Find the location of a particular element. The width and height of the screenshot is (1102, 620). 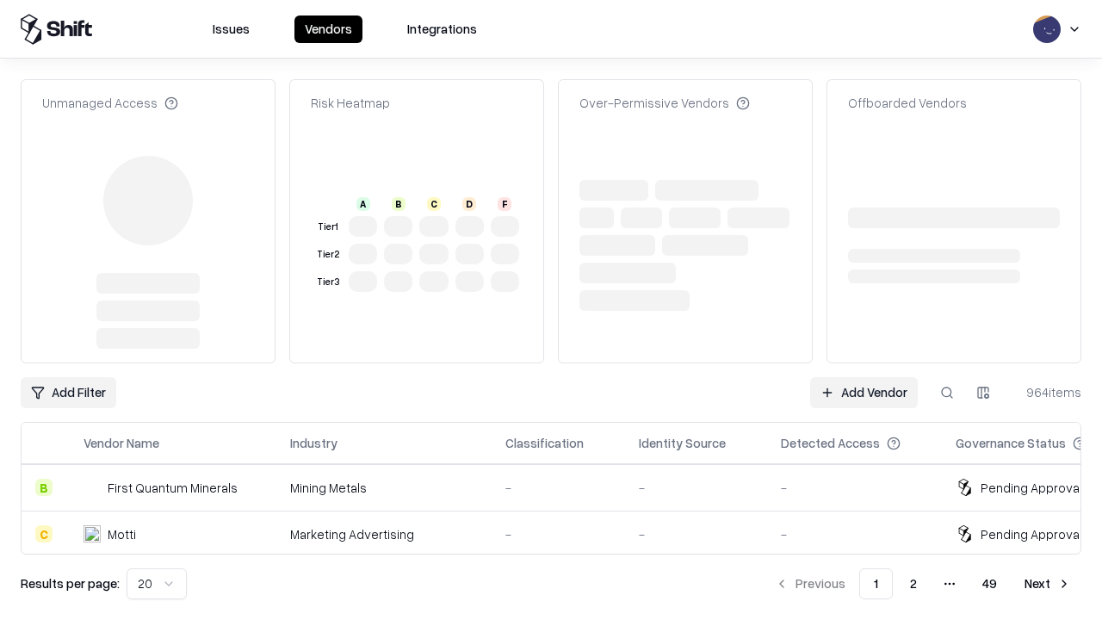

button: Integrations is located at coordinates (442, 29).